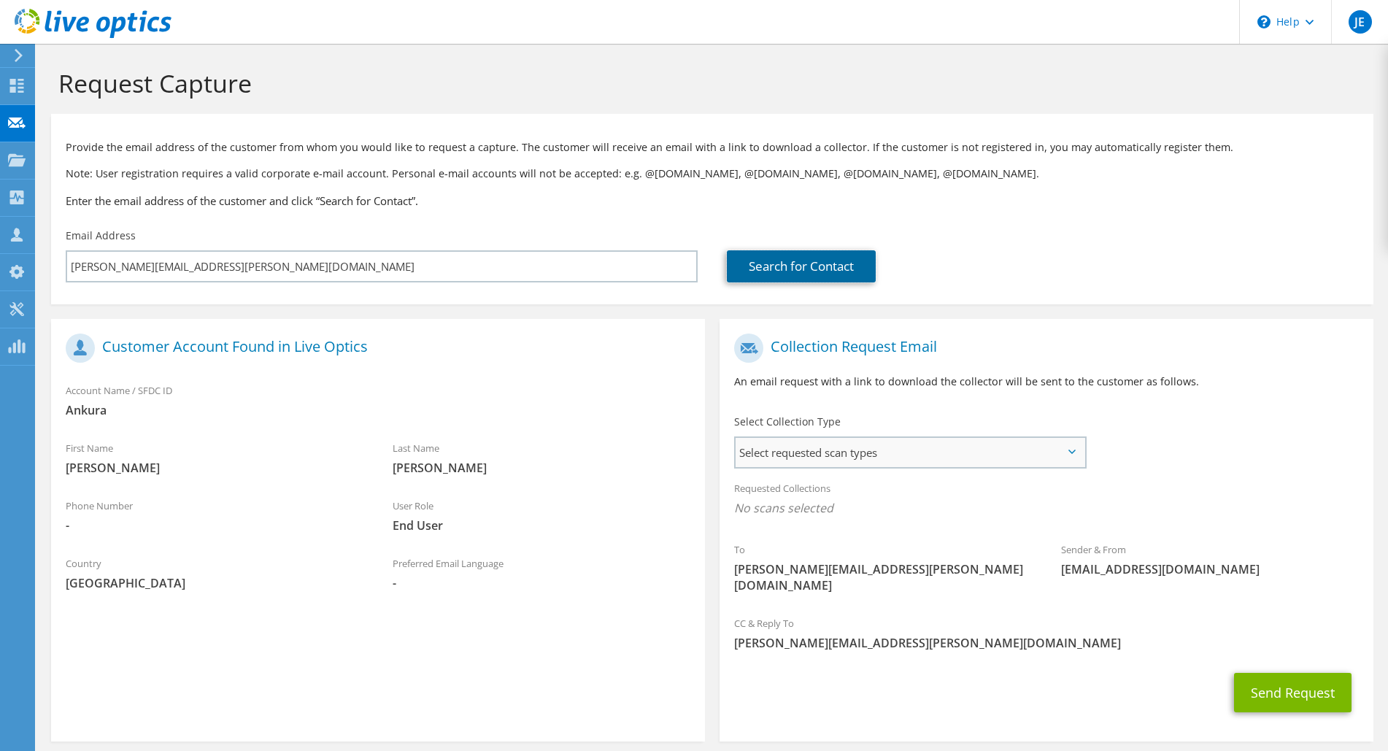 This screenshot has height=751, width=1388. What do you see at coordinates (541, 457) in the screenshot?
I see `div: Last Name` at bounding box center [541, 457].